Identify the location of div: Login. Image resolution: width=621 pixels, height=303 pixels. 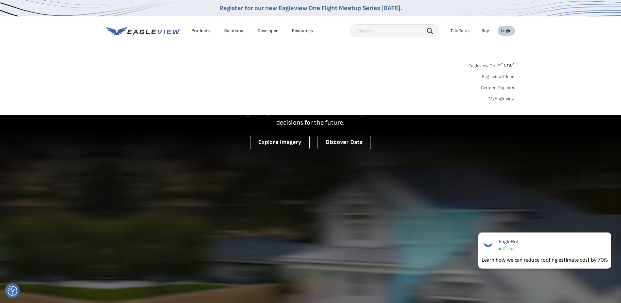
(506, 31).